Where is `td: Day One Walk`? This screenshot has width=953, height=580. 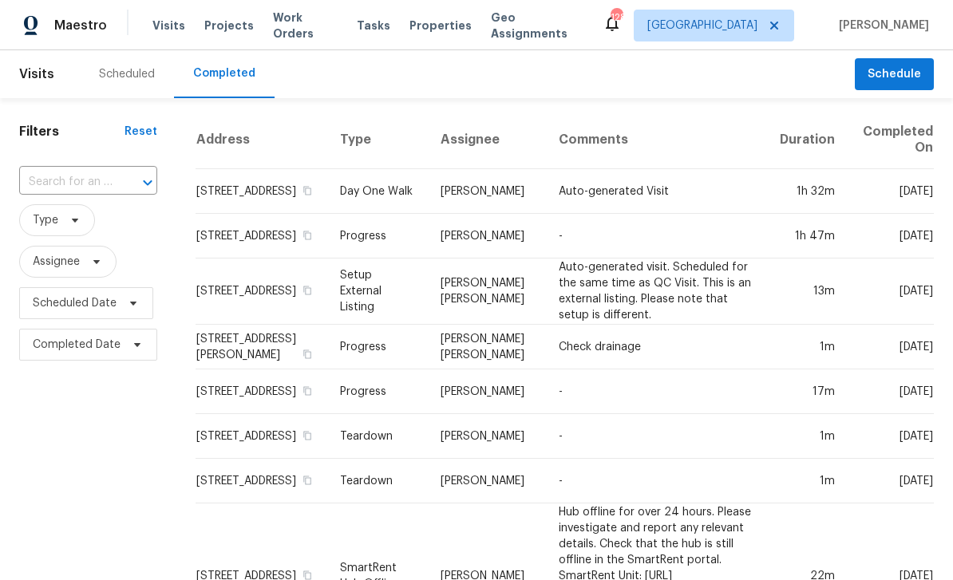 td: Day One Walk is located at coordinates (377, 191).